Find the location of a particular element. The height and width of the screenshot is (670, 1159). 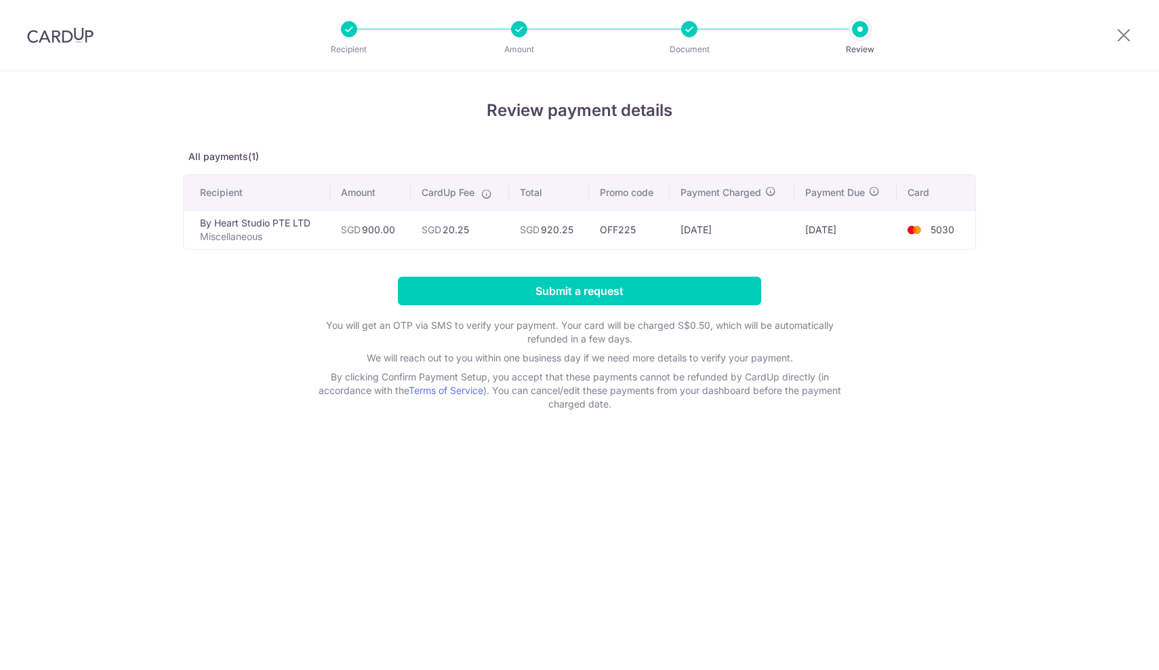

th: Promo code is located at coordinates (629, 193).